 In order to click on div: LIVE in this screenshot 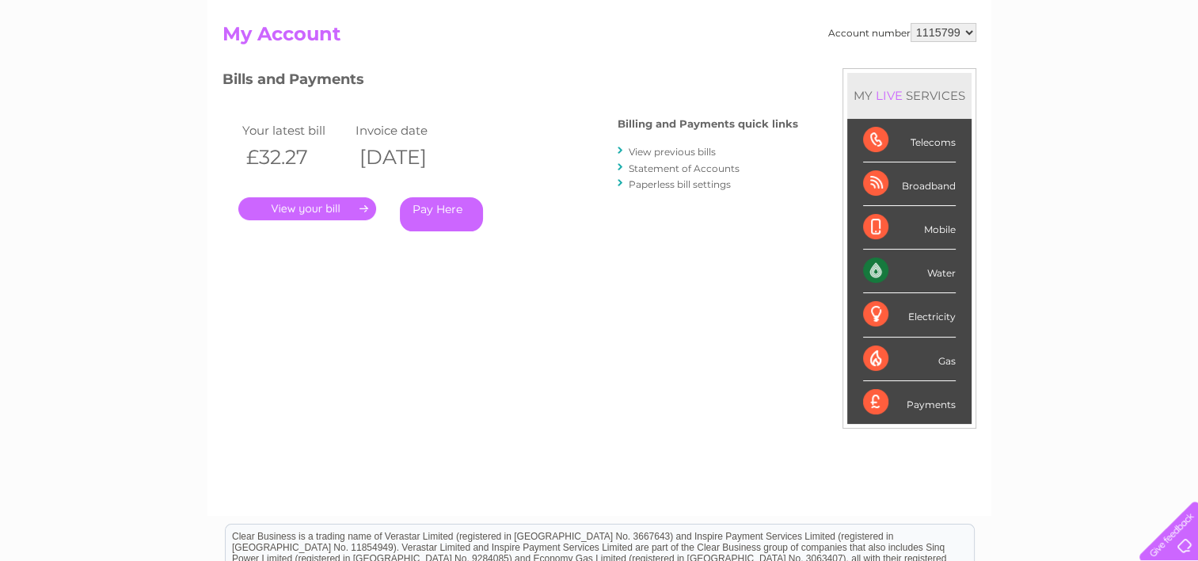, I will do `click(890, 95)`.